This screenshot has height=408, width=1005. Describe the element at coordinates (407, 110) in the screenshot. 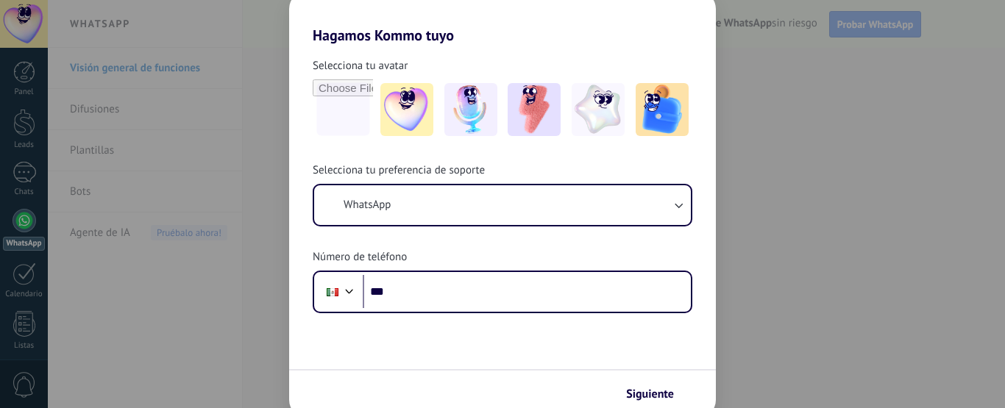

I see `img: -1.jpeg` at that location.